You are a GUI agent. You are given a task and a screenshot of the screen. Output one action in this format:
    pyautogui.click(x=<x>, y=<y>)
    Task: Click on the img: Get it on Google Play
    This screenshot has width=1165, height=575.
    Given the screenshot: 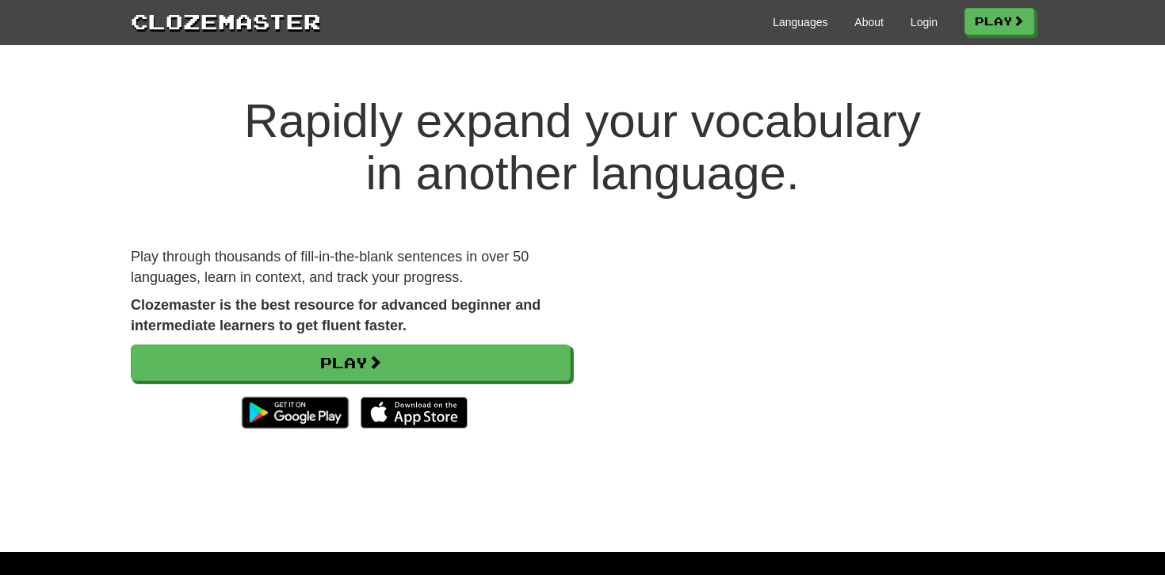 What is the action you would take?
    pyautogui.click(x=295, y=413)
    